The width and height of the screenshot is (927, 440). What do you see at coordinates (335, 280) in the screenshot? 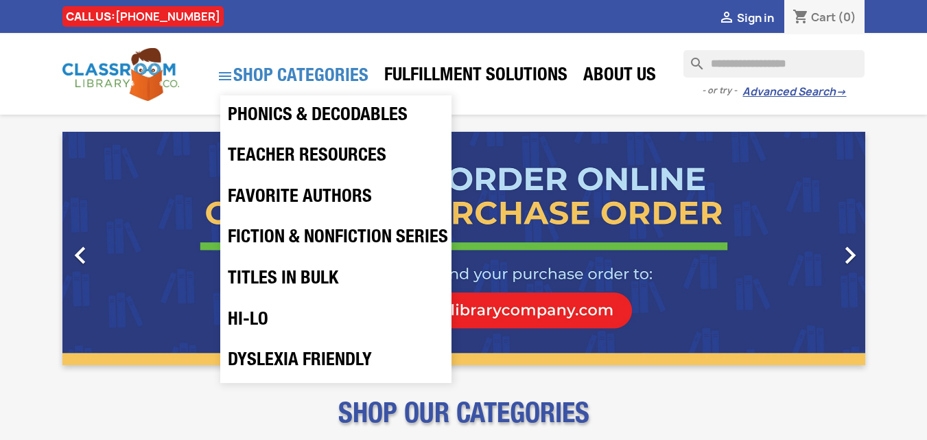
I see `a: Titles in Bulk` at bounding box center [335, 280].